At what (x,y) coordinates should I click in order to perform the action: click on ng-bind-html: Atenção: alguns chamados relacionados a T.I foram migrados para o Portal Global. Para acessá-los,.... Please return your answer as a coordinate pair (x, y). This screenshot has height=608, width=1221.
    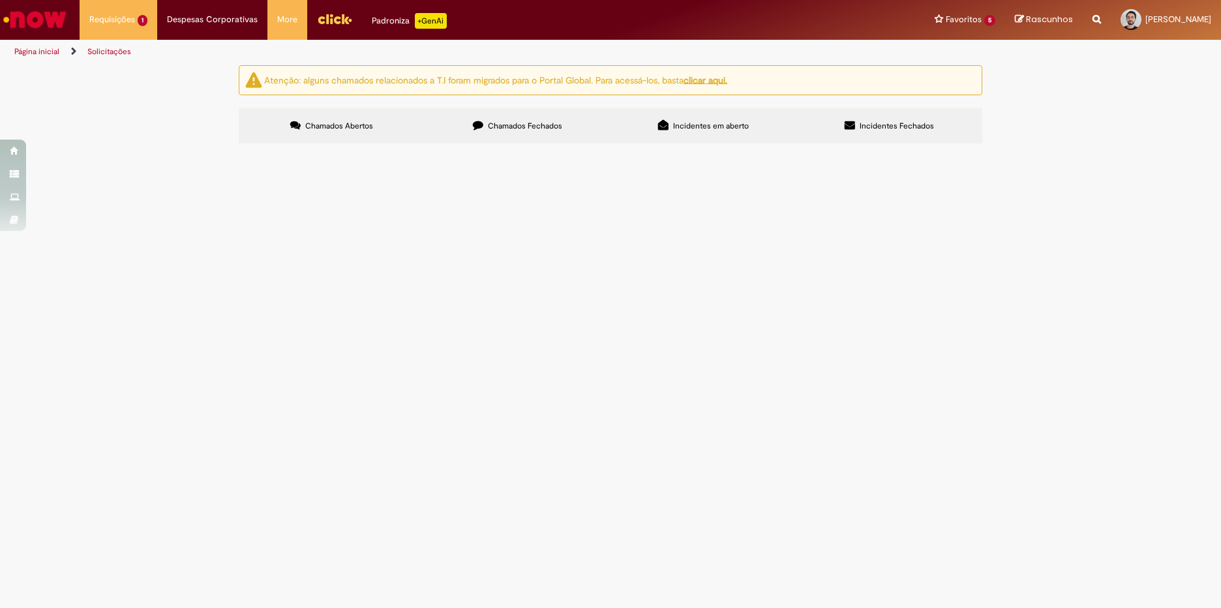
    Looking at the image, I should click on (496, 80).